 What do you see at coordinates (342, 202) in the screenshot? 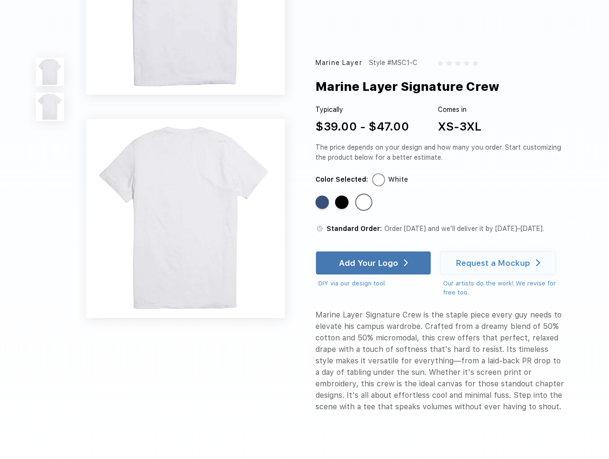
I see `div: Black` at bounding box center [342, 202].